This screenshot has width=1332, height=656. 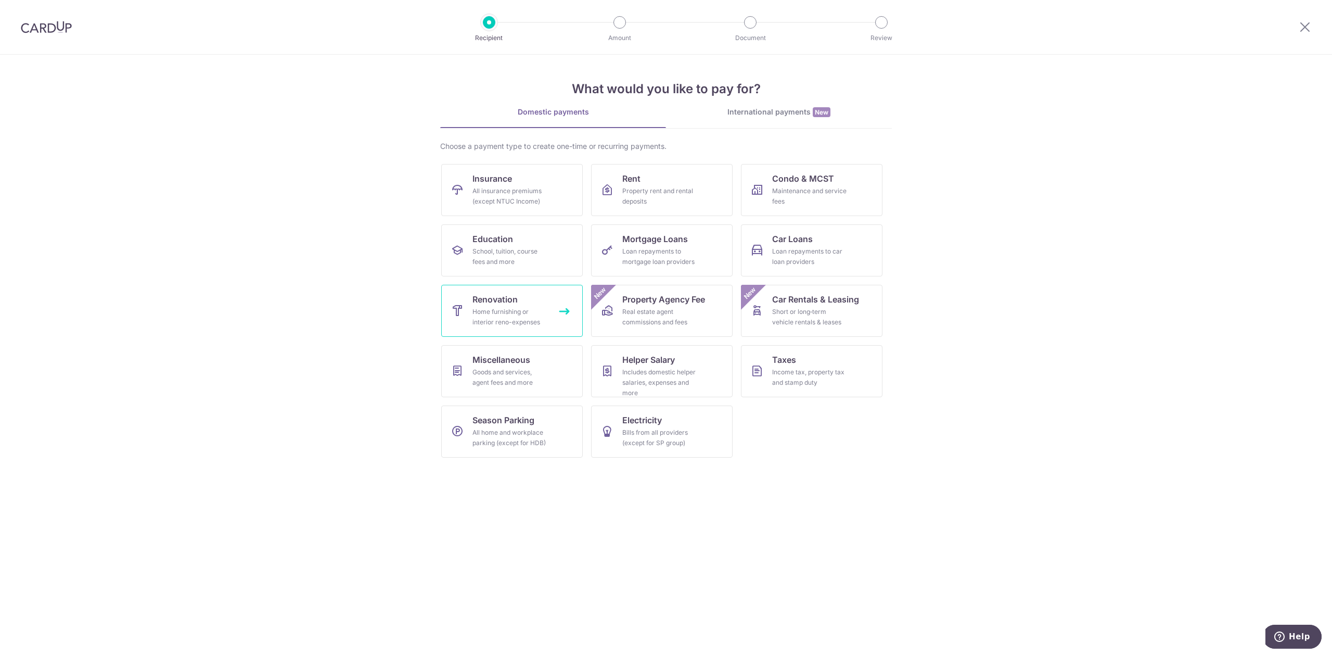 I want to click on a: InsuranceAll insurance premiums (except NTUC Income), so click(x=512, y=190).